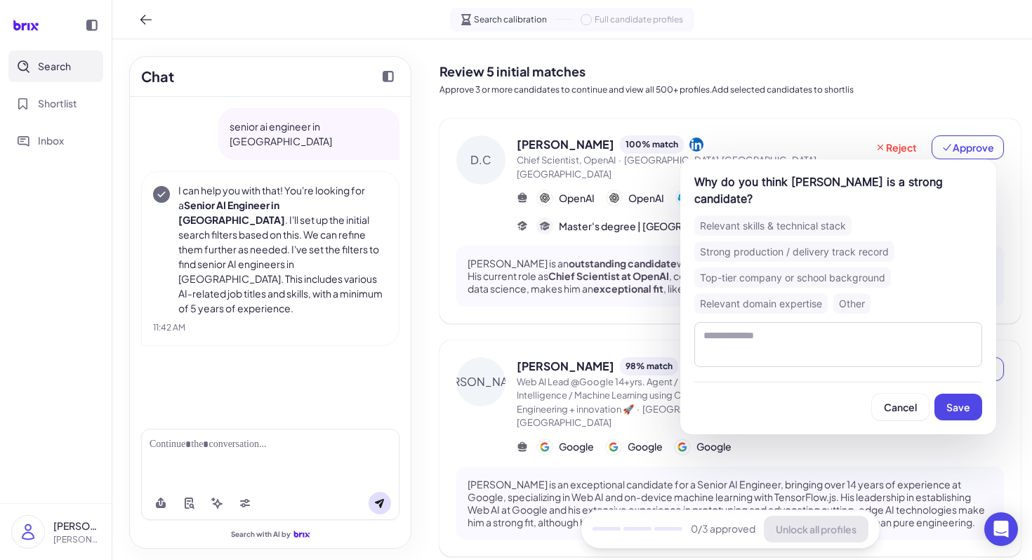 The width and height of the screenshot is (1032, 560). Describe the element at coordinates (967, 147) in the screenshot. I see `span: Approve` at that location.